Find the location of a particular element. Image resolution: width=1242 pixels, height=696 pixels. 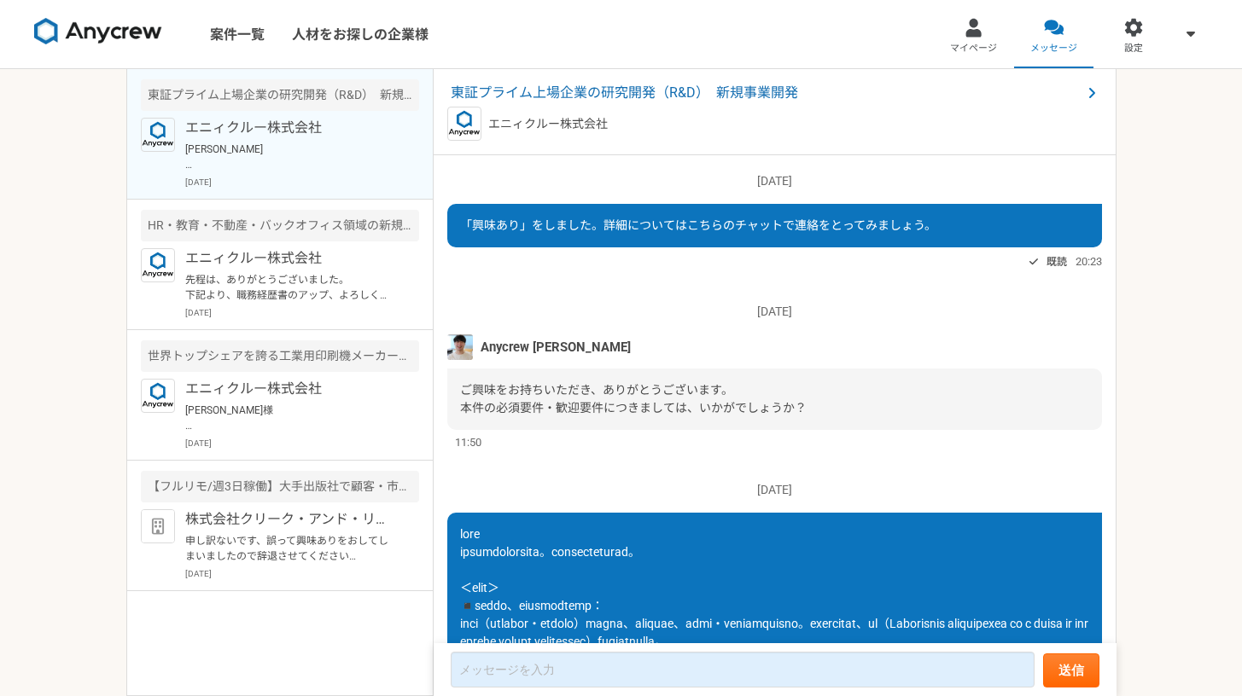

span: 設定 is located at coordinates (1133, 49).